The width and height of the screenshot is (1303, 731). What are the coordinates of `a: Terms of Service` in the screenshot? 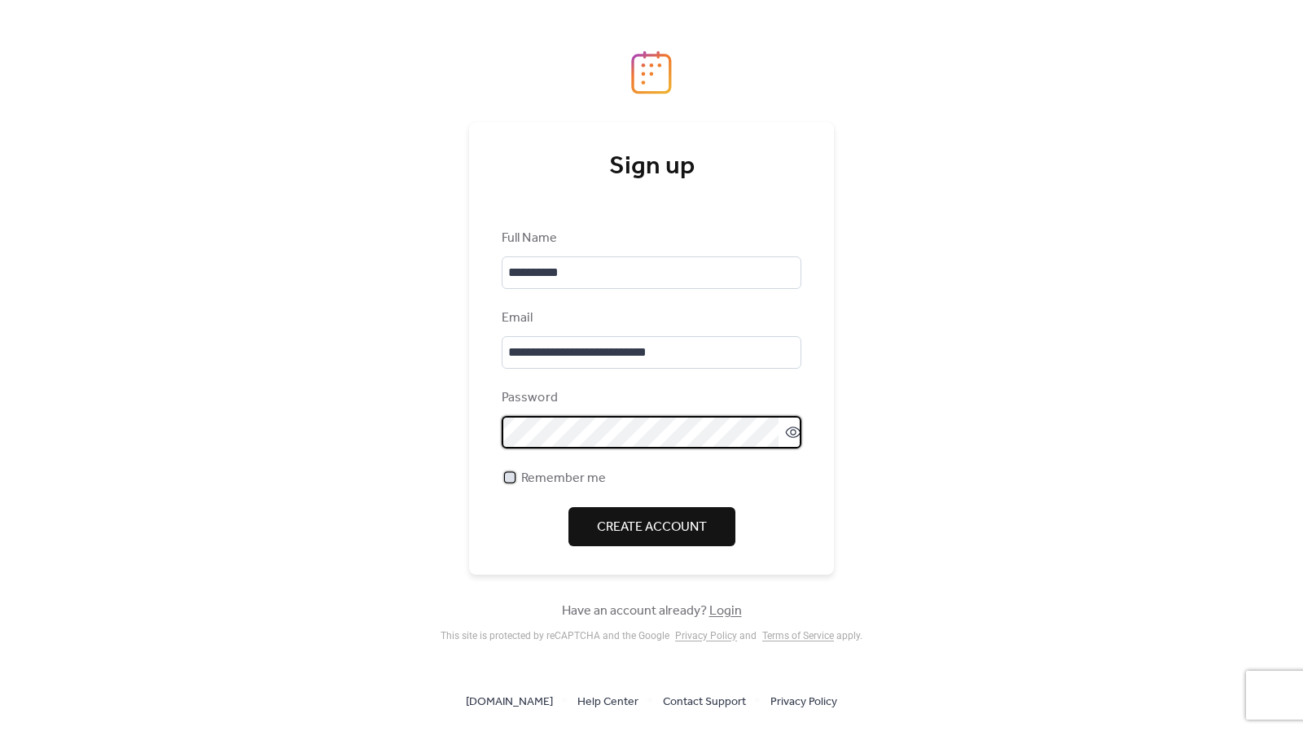 It's located at (798, 636).